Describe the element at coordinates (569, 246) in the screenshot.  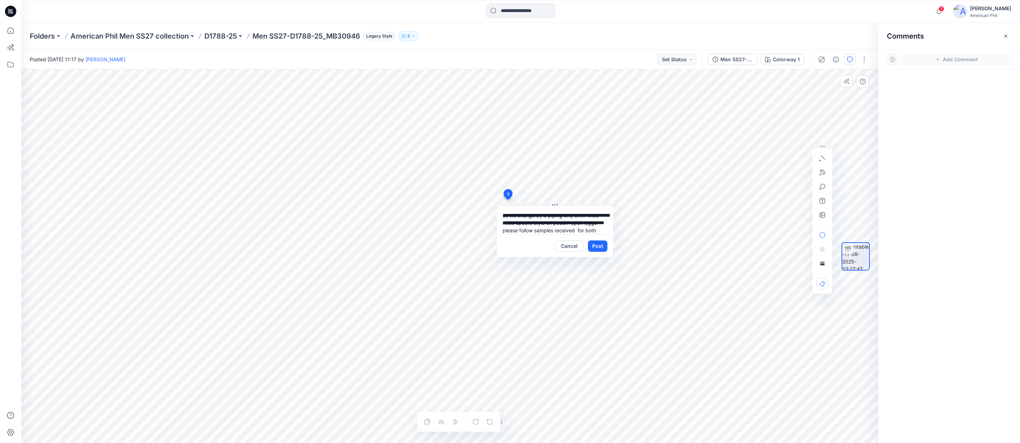
I see `button: Cancel` at that location.